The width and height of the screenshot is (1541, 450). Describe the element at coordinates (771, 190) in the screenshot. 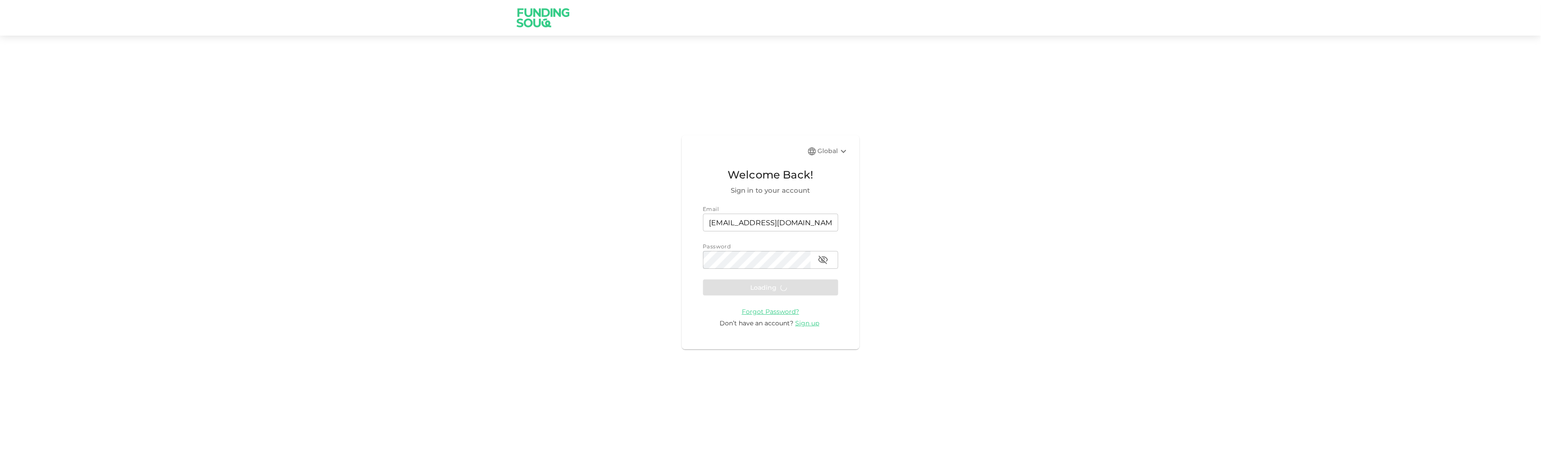

I see `span: Sign in to your account` at that location.